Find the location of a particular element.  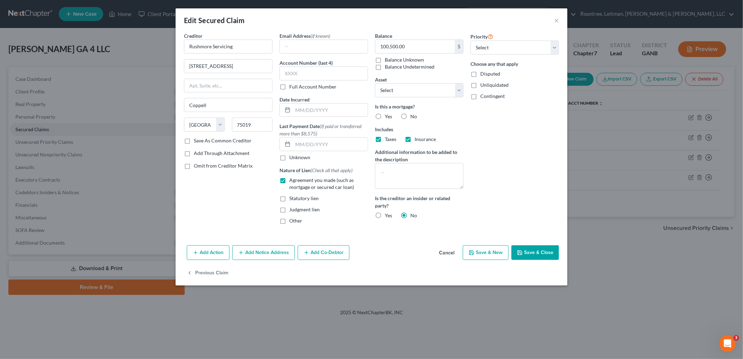

span: Contingent is located at coordinates (493, 96).